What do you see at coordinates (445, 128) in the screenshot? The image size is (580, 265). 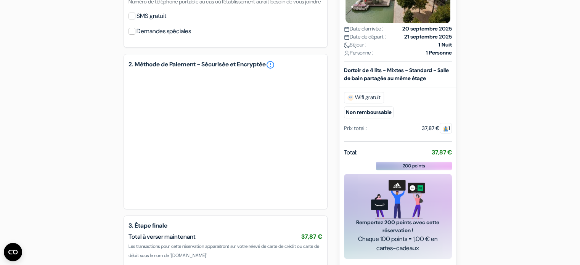 I see `img: guest.svg` at bounding box center [445, 128].